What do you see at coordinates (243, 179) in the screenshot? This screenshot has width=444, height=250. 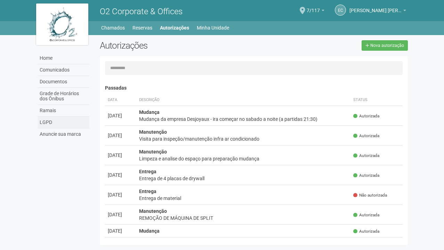 I see `div: Entrega de 4 placas de drywall` at bounding box center [243, 179].